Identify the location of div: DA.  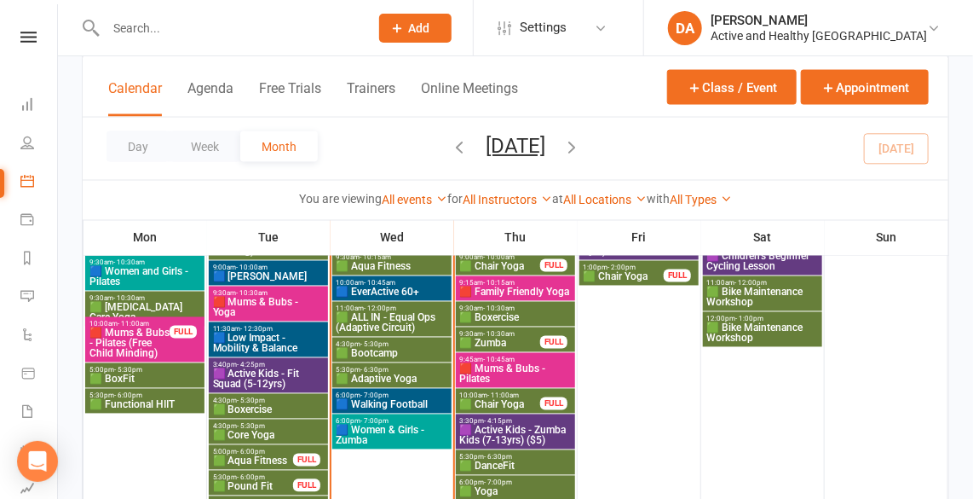
(685, 28).